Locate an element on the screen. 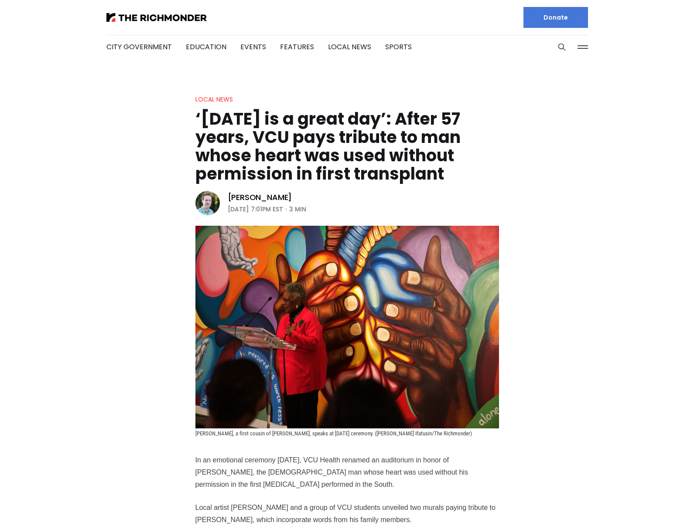 This screenshot has height=526, width=694. a: City Government is located at coordinates (139, 47).